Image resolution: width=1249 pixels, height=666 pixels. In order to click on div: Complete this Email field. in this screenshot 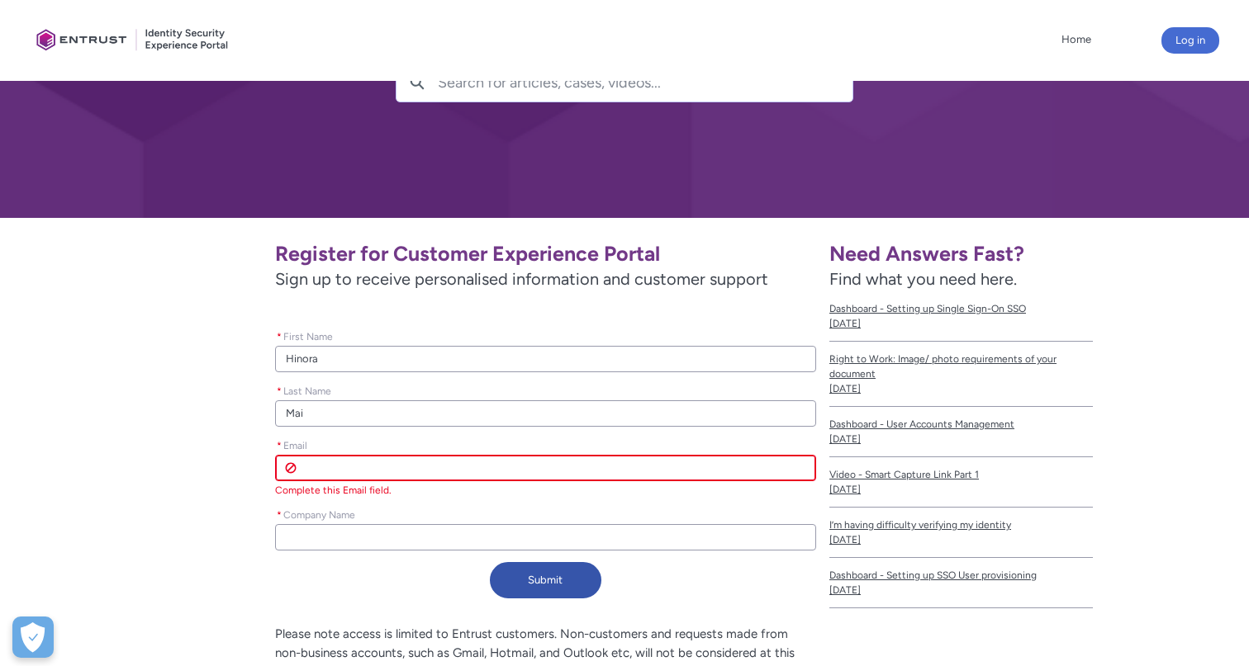, I will do `click(545, 491)`.